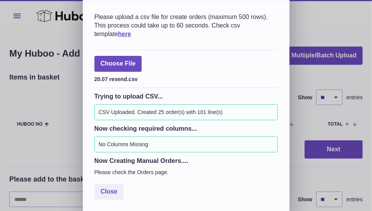  I want to click on p: Please check the Orders page., so click(186, 172).